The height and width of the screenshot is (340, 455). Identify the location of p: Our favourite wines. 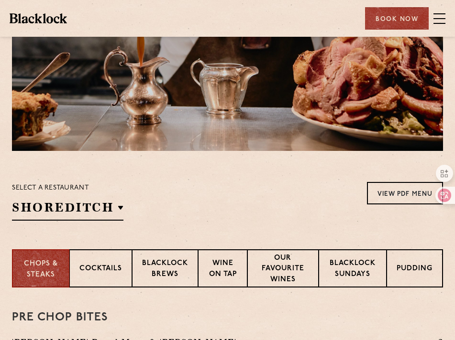
(283, 270).